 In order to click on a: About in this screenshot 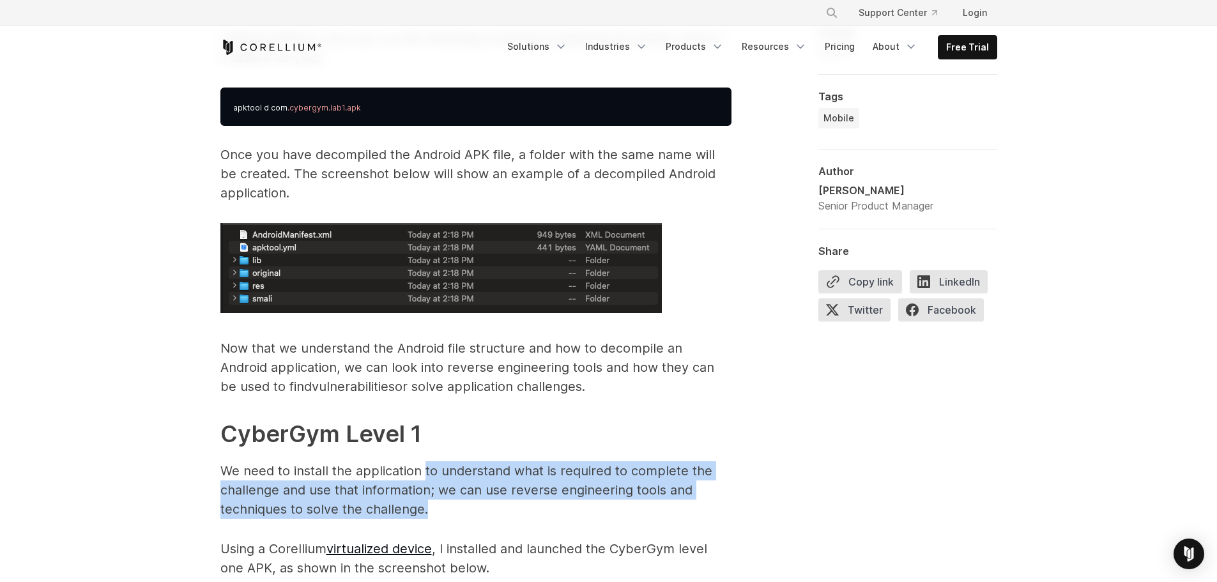, I will do `click(895, 47)`.